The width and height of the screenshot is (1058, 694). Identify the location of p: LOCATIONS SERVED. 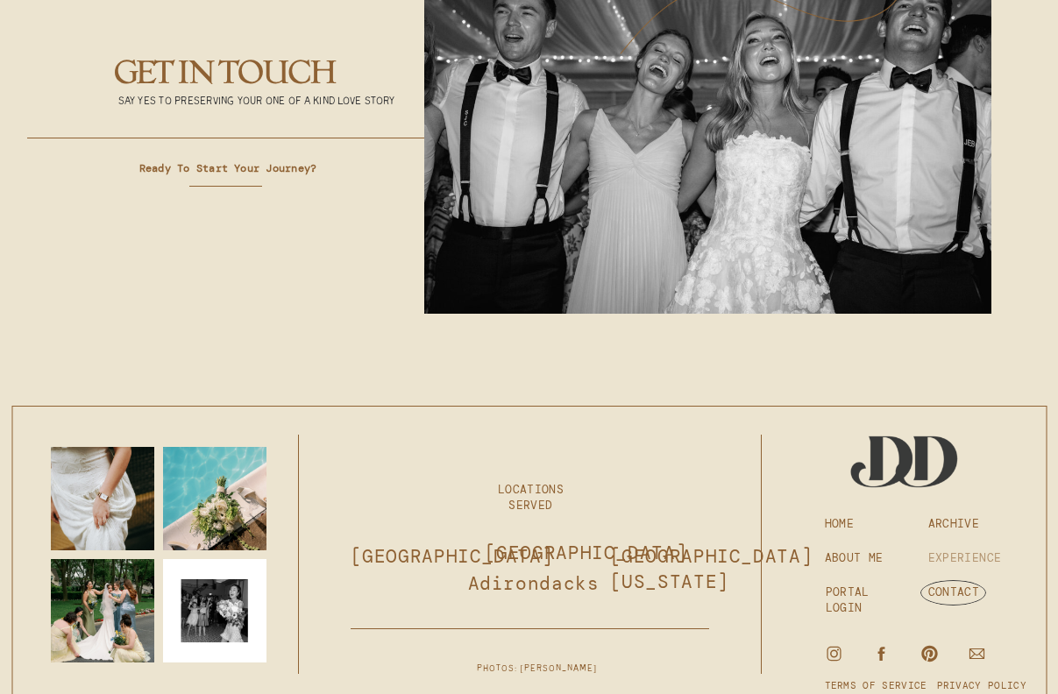
(531, 490).